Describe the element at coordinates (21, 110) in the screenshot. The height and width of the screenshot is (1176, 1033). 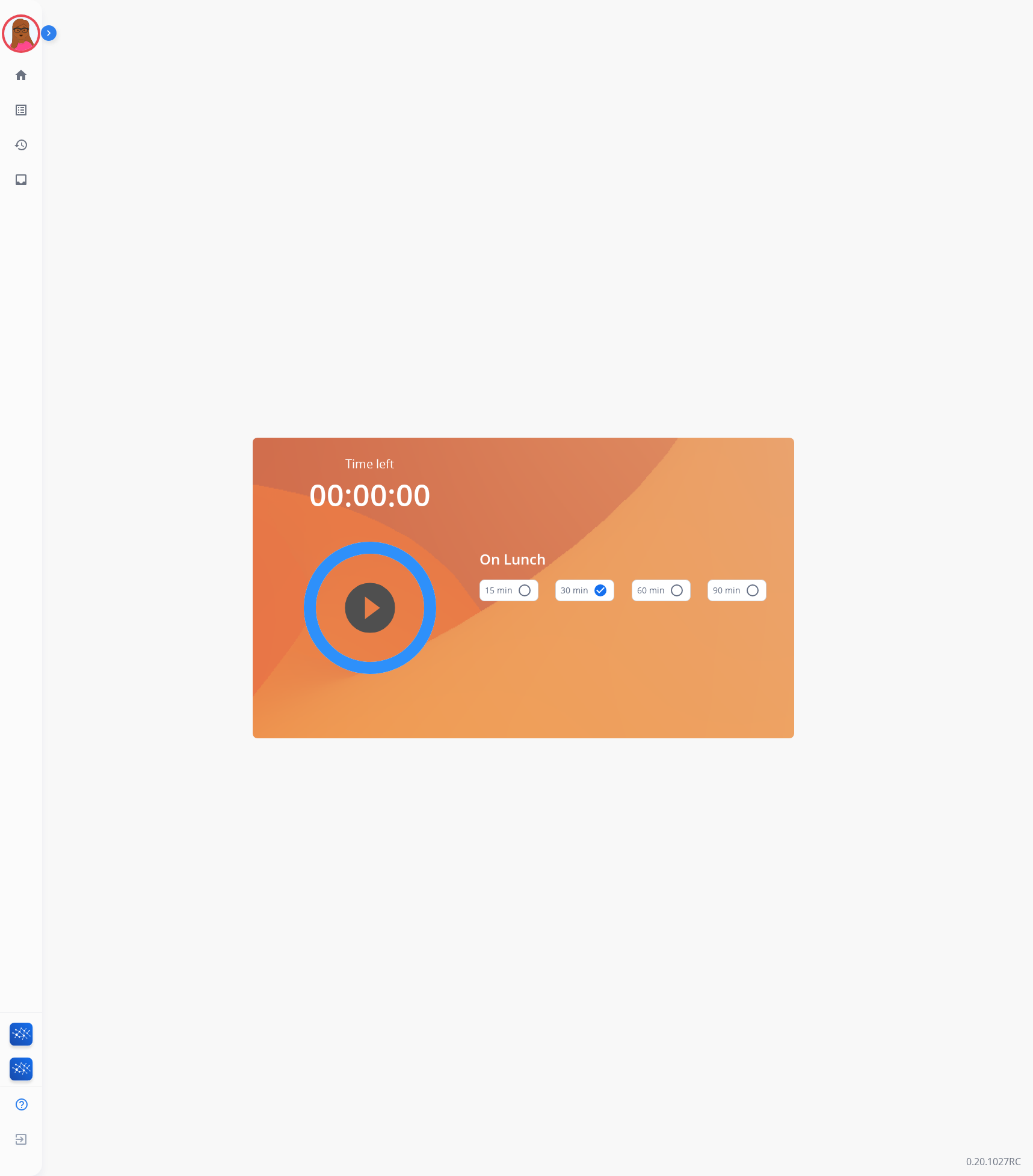
I see `mat-icon: list_alt` at that location.